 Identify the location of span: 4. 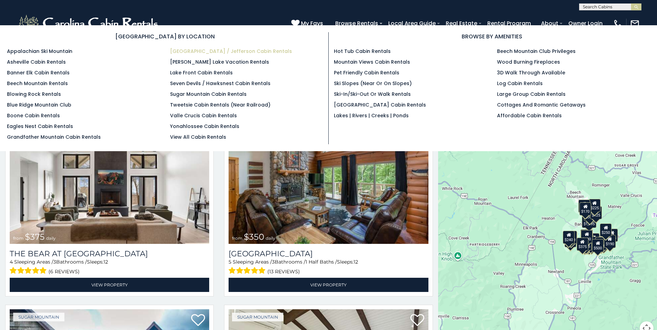
(11, 262).